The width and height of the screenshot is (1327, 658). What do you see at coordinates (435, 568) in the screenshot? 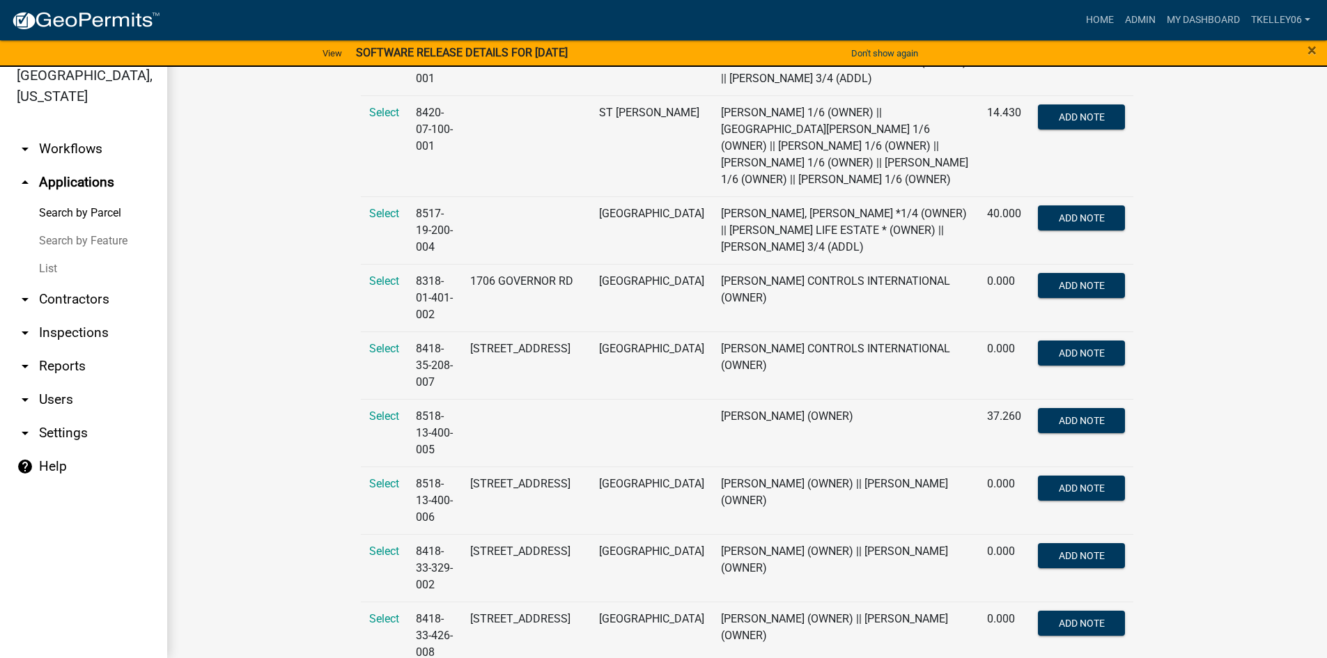
I see `td: 8418-33-329-002` at bounding box center [435, 568].